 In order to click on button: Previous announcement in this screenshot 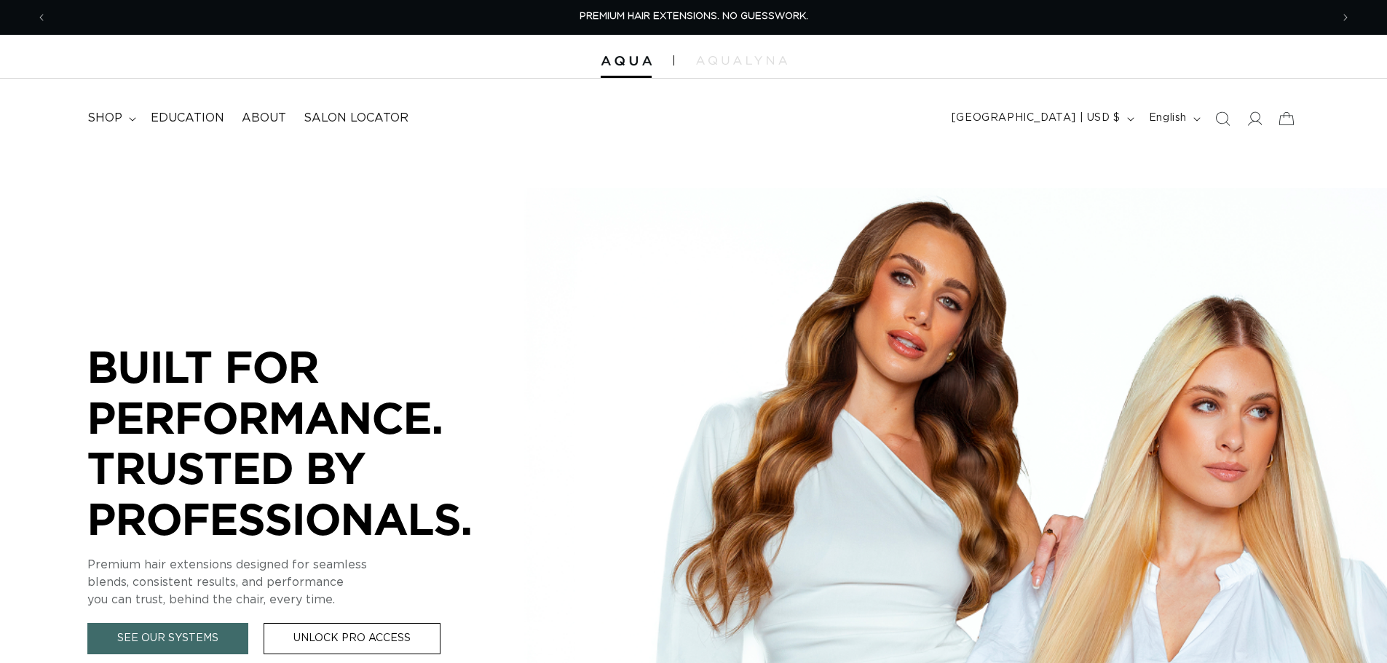, I will do `click(41, 17)`.